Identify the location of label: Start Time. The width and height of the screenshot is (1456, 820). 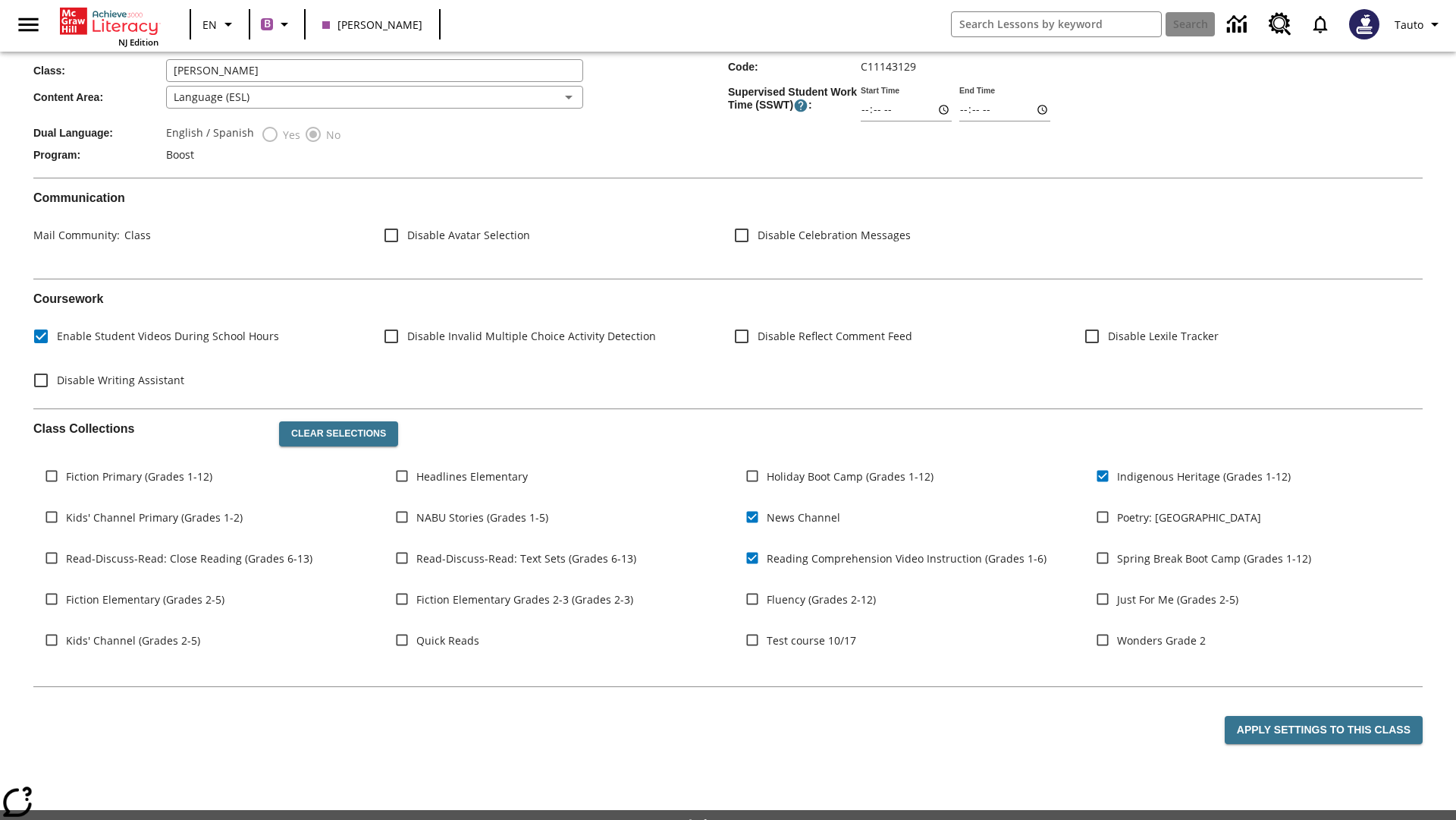
(880, 91).